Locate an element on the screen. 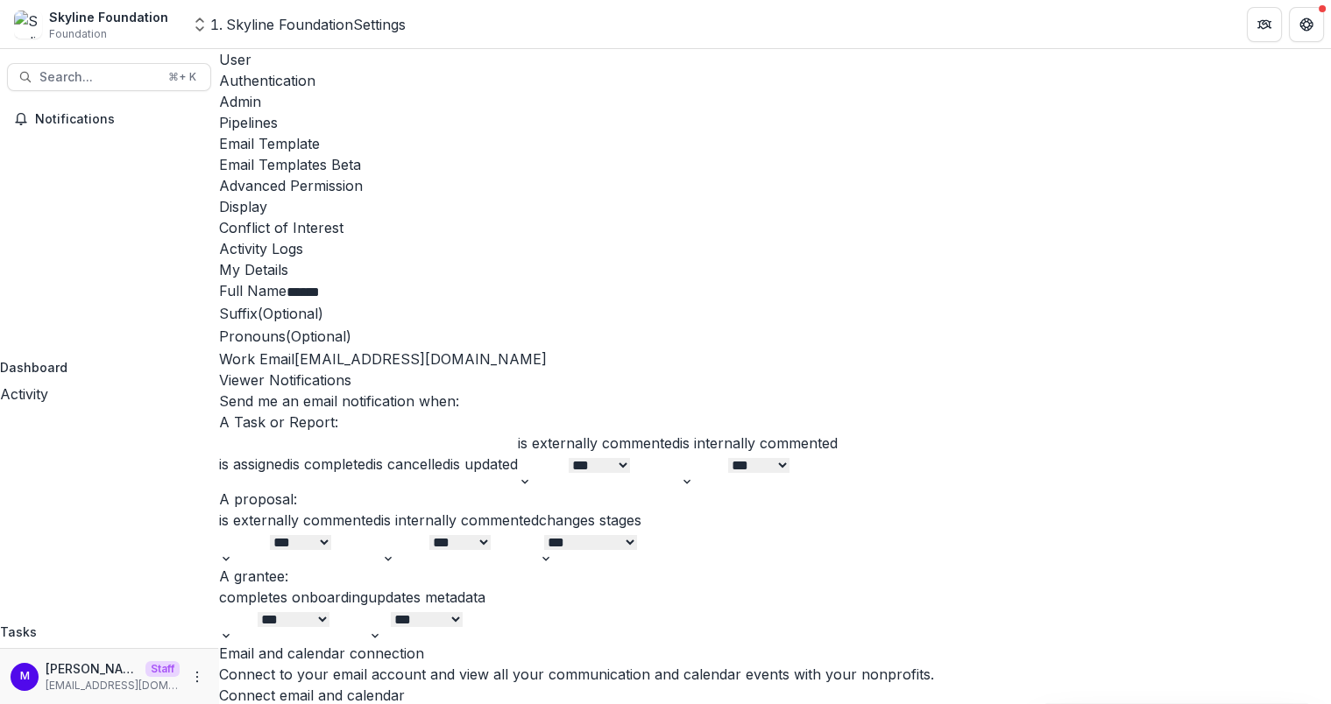  a: Email Templates Beta is located at coordinates (774, 165).